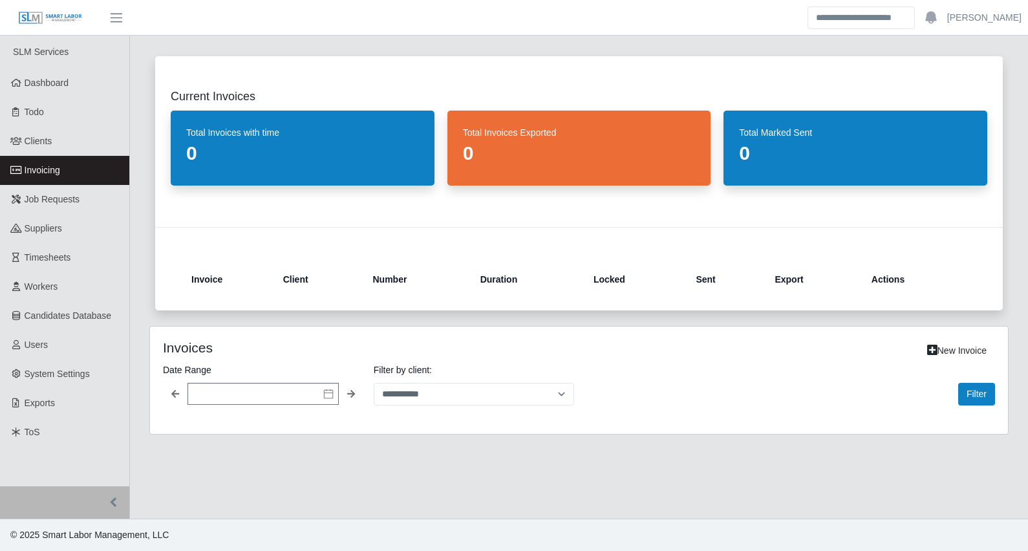  I want to click on th: Actions, so click(914, 279).